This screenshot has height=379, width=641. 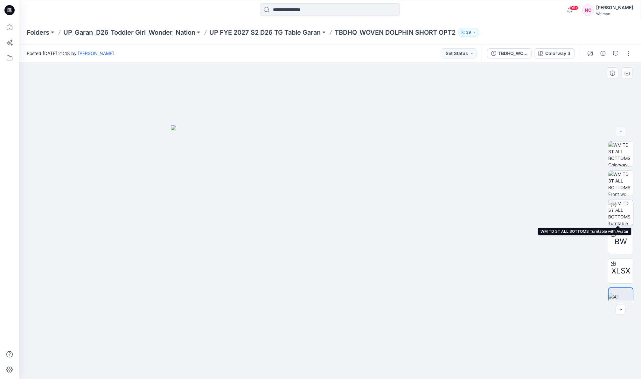 What do you see at coordinates (557, 53) in the screenshot?
I see `div: Colorway 3` at bounding box center [557, 53].